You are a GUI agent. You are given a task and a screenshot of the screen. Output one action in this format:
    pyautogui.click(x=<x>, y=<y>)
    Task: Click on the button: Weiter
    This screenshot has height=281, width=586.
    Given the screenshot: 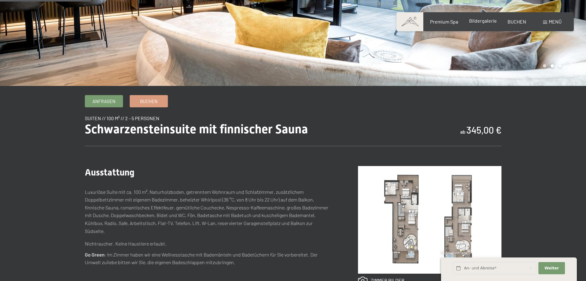 What is the action you would take?
    pyautogui.click(x=552, y=268)
    